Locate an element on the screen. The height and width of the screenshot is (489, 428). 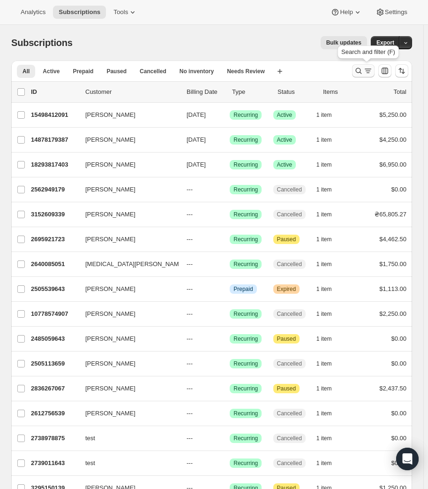
span: $2,437.50 is located at coordinates (393, 388).